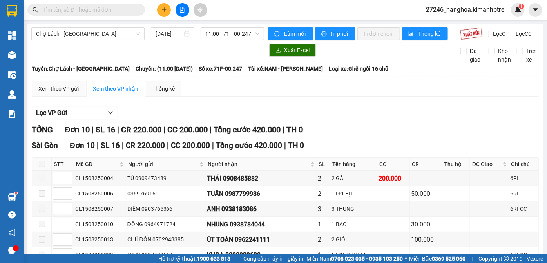 This screenshot has height=263, width=547. What do you see at coordinates (100, 193) in the screenshot?
I see `div: CL1508250006` at bounding box center [100, 193].